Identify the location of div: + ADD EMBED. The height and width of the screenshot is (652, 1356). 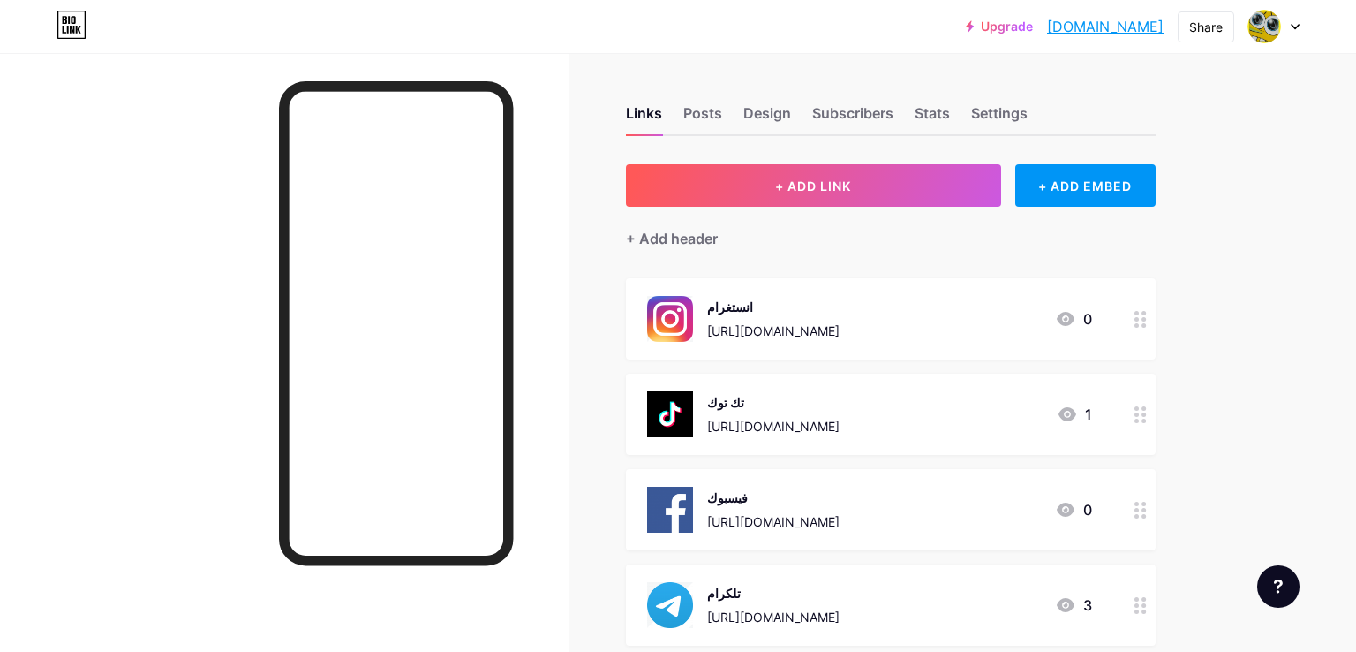
(1085, 185).